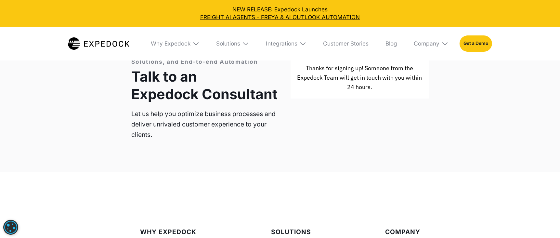  Describe the element at coordinates (346, 43) in the screenshot. I see `a: Customer Stories` at that location.